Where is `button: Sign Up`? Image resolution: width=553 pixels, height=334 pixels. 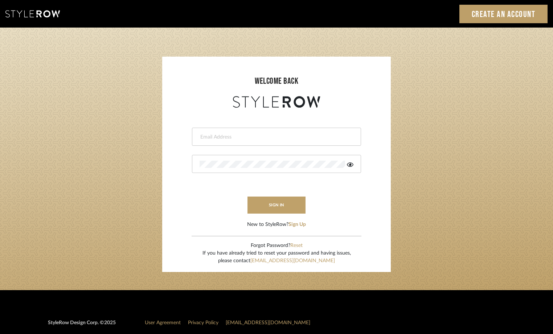
button: Sign Up is located at coordinates (297, 224).